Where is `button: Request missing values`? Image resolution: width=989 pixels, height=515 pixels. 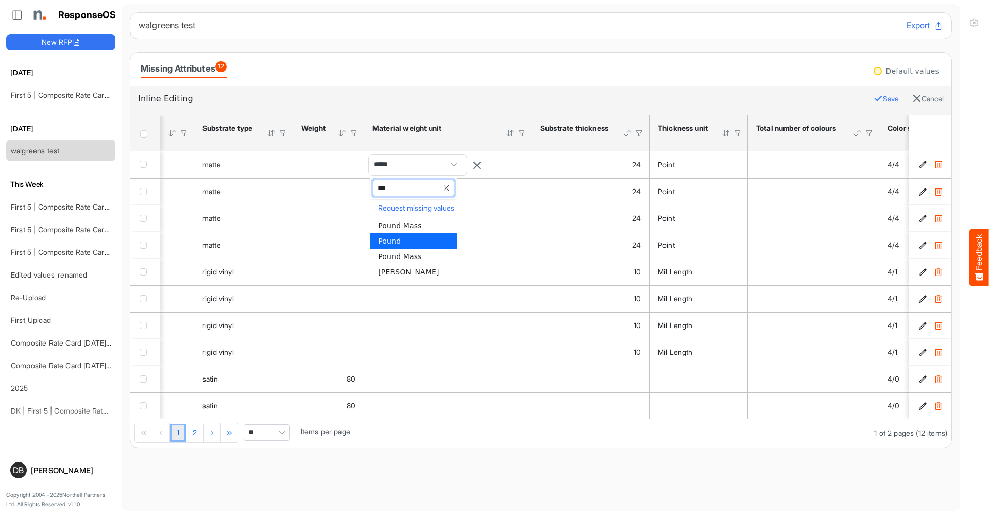
button: Request missing values is located at coordinates (414, 208).